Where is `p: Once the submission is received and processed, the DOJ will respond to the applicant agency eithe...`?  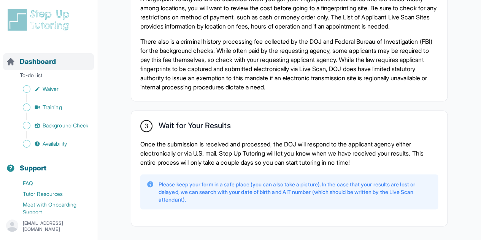
p: Once the submission is received and processed, the DOJ will respond to the applicant agency eithe... is located at coordinates (289, 153).